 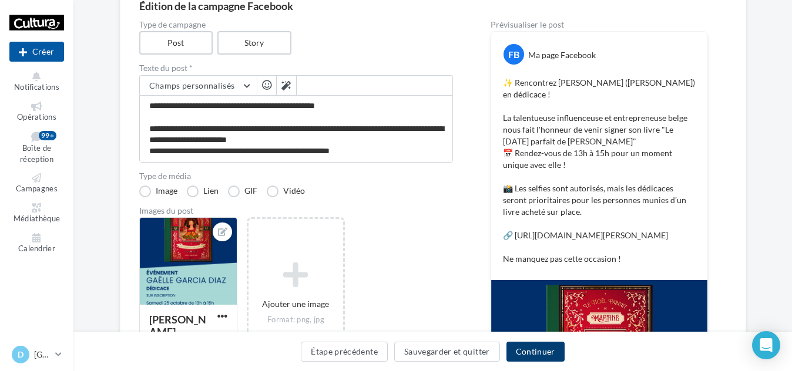 I want to click on div: 99+, so click(x=48, y=136).